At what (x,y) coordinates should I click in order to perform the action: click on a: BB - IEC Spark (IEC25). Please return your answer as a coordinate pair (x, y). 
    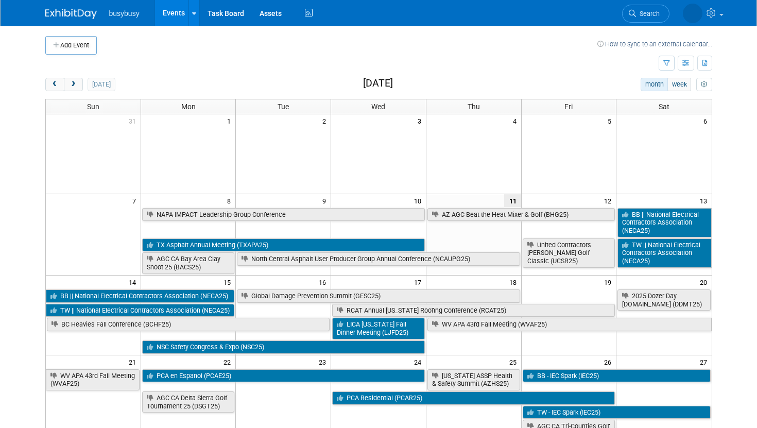
    Looking at the image, I should click on (616, 376).